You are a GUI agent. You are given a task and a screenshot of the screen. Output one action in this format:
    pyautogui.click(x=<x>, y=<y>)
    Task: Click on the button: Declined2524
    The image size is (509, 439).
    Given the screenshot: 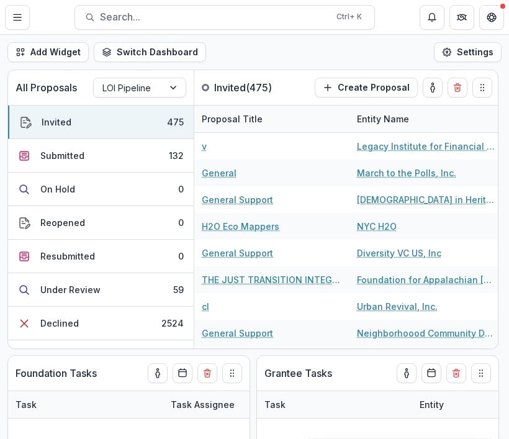 What is the action you would take?
    pyautogui.click(x=101, y=323)
    